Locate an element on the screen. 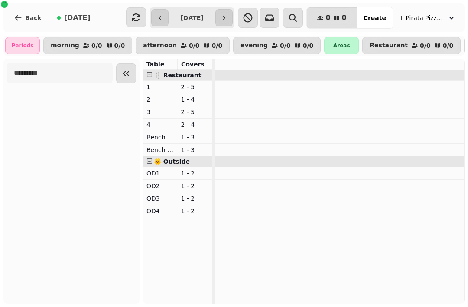  button: Back is located at coordinates (28, 18).